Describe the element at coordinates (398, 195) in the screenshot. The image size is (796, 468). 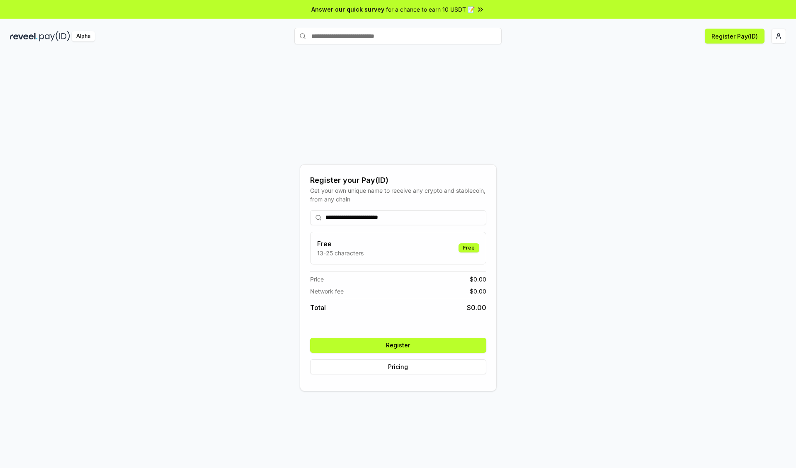
I see `div: Get your own unique name to receive any crypto and stablecoin, from any chain` at that location.